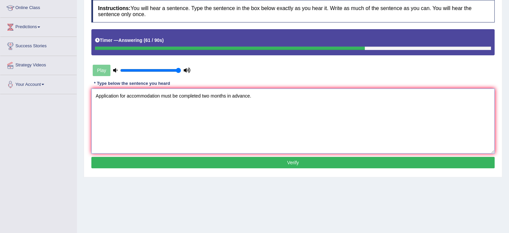 The height and width of the screenshot is (233, 509). What do you see at coordinates (38, 83) in the screenshot?
I see `a: Your Account` at bounding box center [38, 83].